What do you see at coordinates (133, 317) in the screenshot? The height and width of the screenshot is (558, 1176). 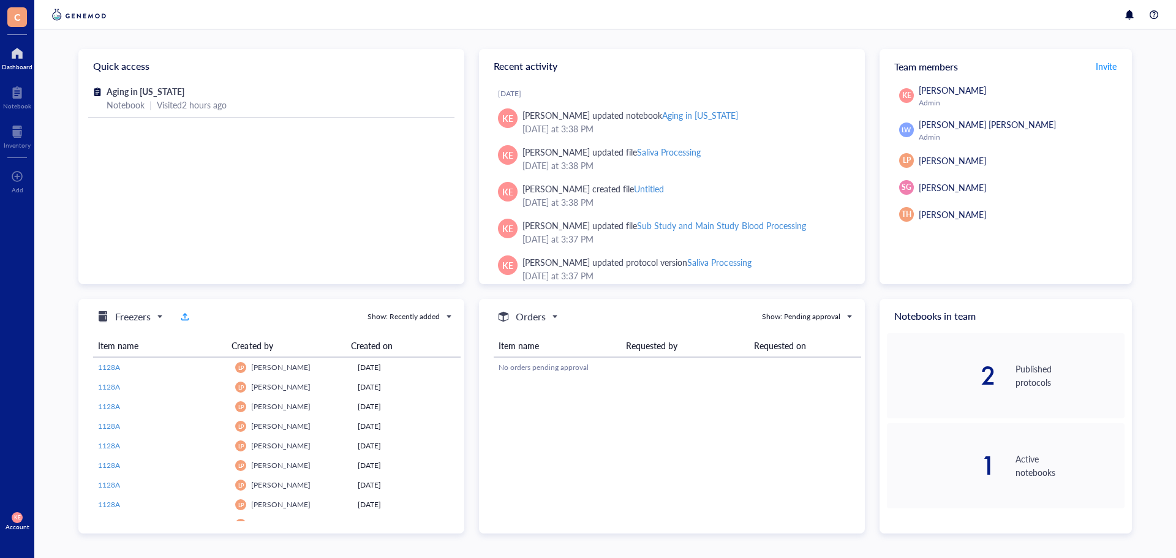 I see `h5: Freezers` at bounding box center [133, 317].